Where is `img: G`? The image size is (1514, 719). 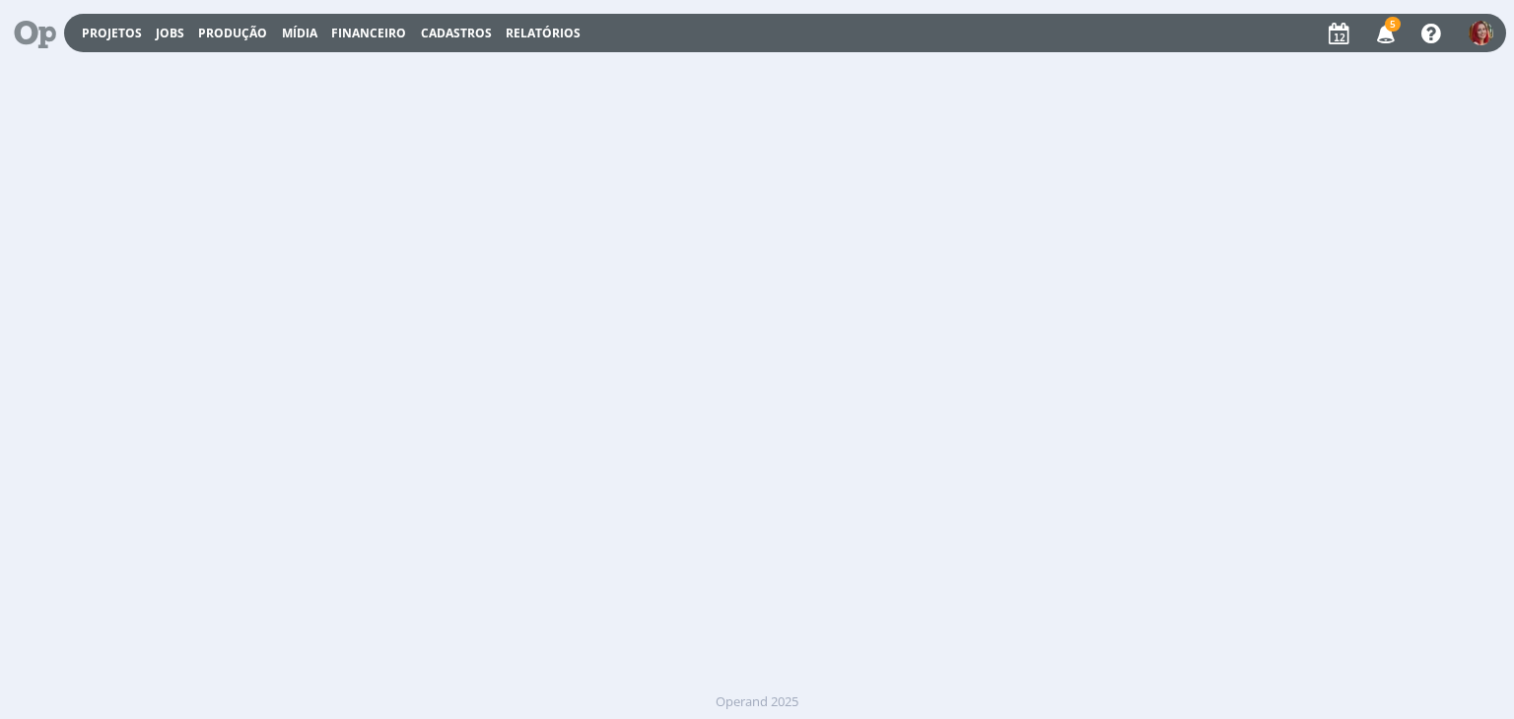
img: G is located at coordinates (1480, 33).